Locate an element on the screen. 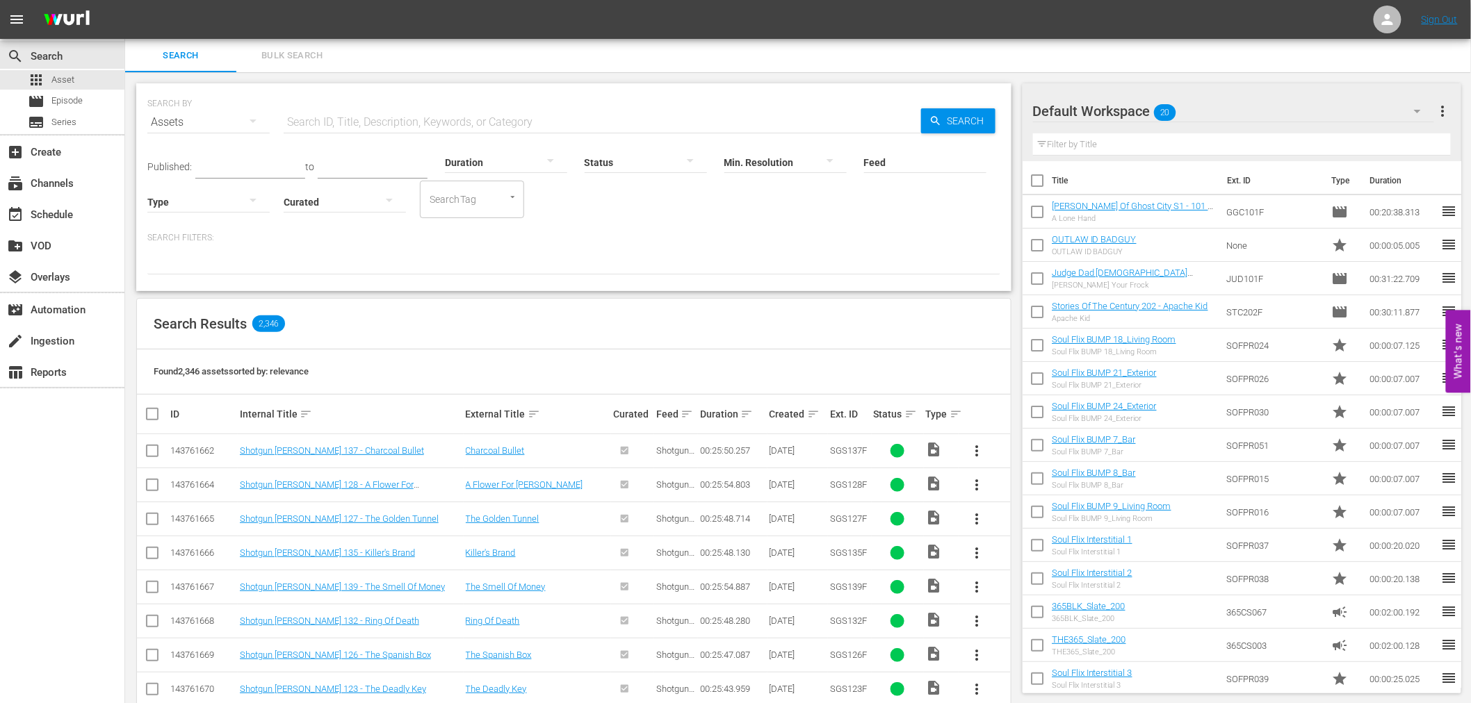  a: The Deadly Key is located at coordinates (496, 689).